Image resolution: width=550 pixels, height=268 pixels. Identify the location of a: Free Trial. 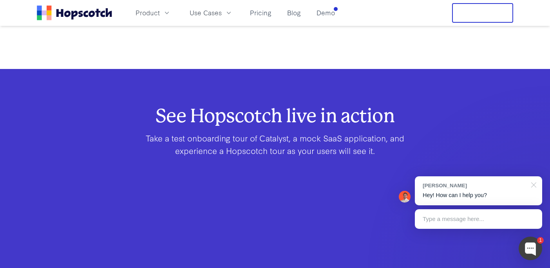
(482, 13).